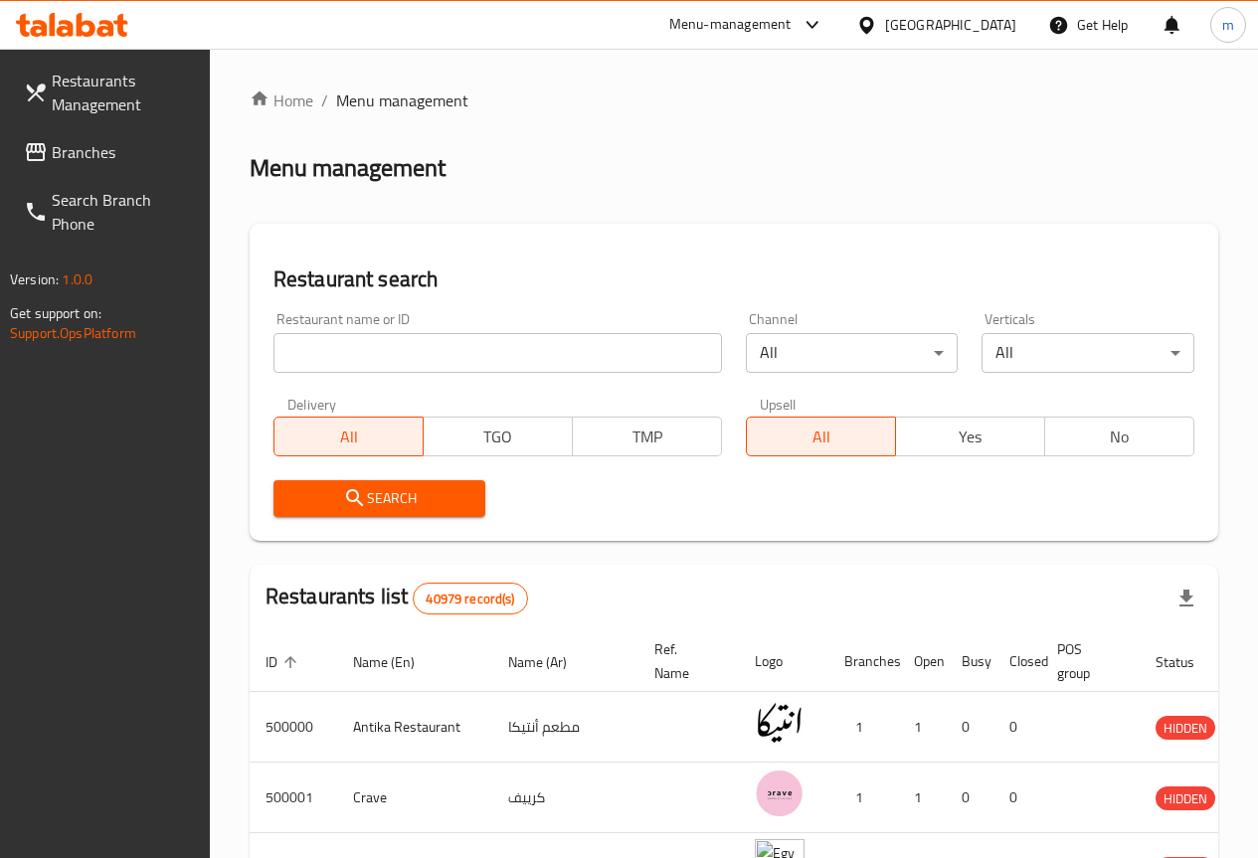 This screenshot has width=1258, height=858. I want to click on span: Get support on:, so click(56, 313).